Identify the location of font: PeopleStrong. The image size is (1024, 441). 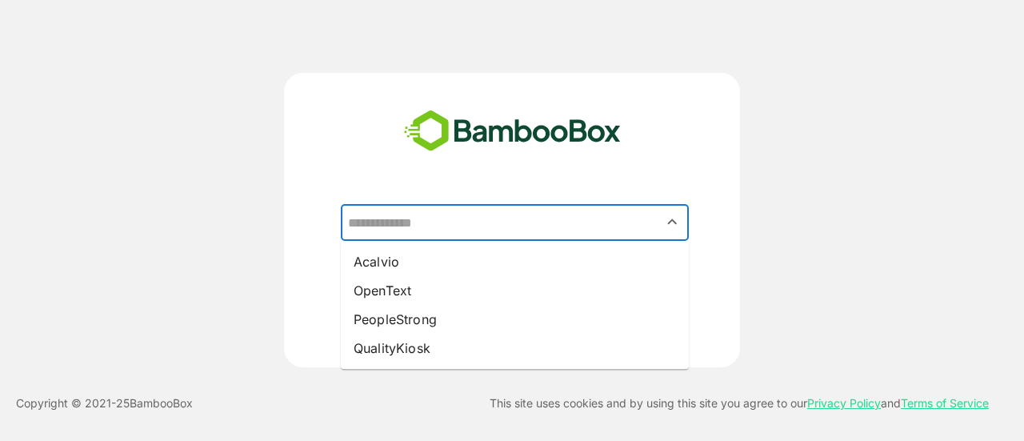
(395, 319).